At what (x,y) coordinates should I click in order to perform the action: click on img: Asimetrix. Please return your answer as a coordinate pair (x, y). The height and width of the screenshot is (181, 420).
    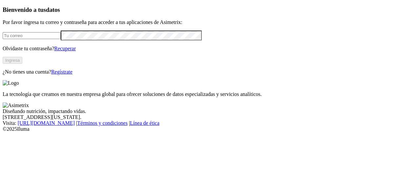
    Looking at the image, I should click on (16, 105).